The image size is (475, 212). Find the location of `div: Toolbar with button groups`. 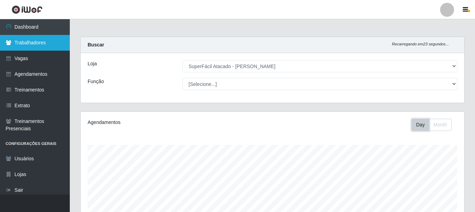

div: Toolbar with button groups is located at coordinates (434, 125).